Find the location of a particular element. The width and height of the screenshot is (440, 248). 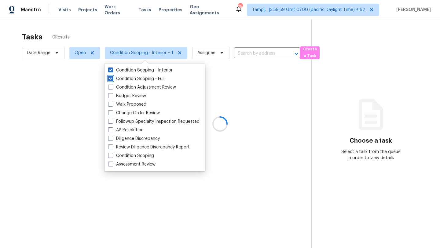

label: Diligence Discrepancy is located at coordinates (134, 139).